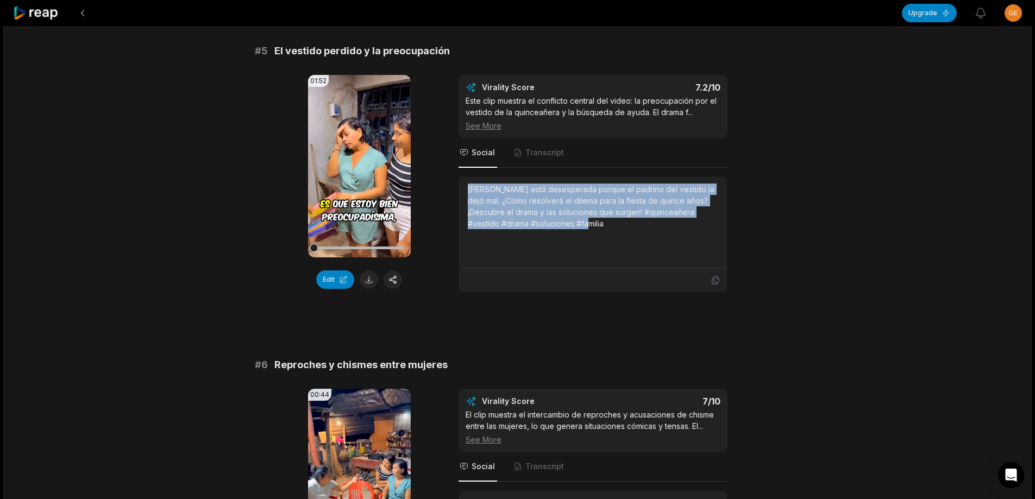 The image size is (1035, 499). What do you see at coordinates (361, 365) in the screenshot?
I see `span: Reproches y chismes entre mujeres` at bounding box center [361, 365].